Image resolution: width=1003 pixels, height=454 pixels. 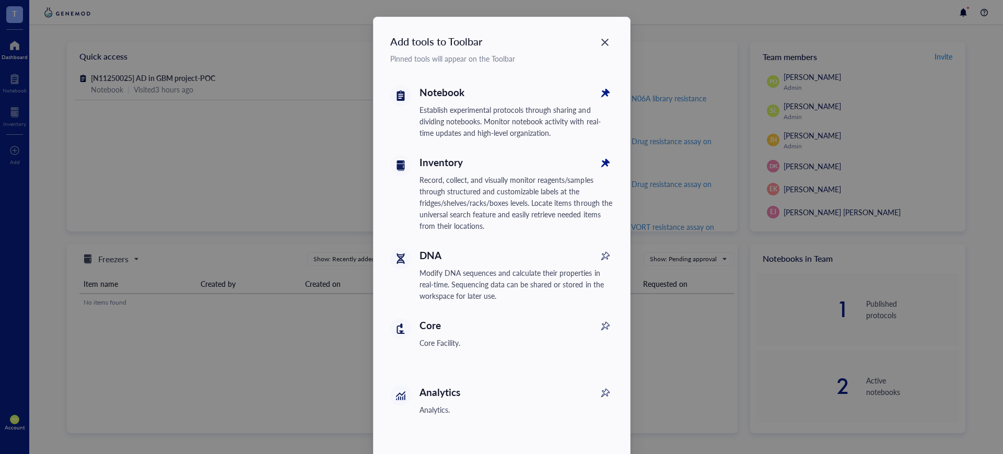 What do you see at coordinates (516, 325) in the screenshot?
I see `div: Core` at bounding box center [516, 325].